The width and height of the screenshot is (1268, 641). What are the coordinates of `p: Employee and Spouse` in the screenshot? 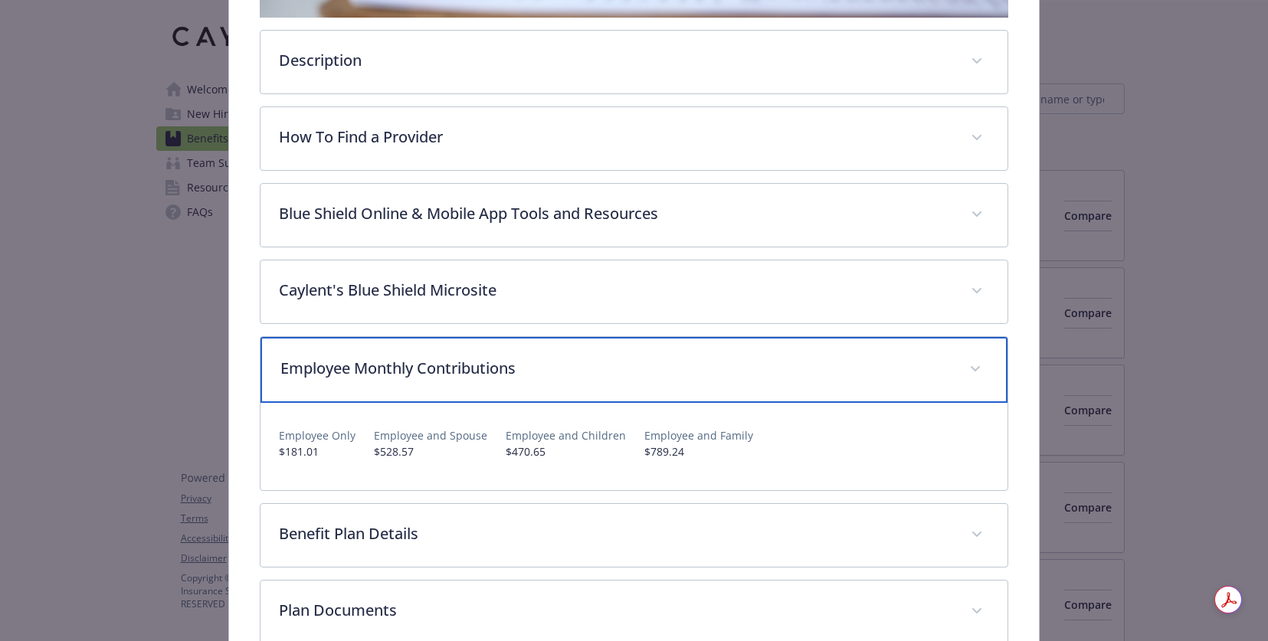 It's located at (431, 435).